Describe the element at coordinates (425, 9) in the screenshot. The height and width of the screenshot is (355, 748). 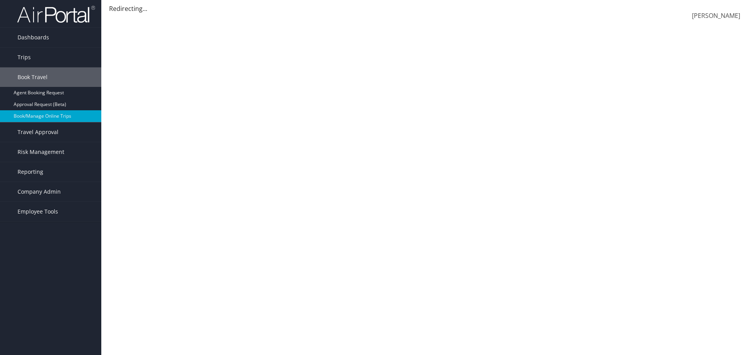
I see `div: Redirecting...` at that location.